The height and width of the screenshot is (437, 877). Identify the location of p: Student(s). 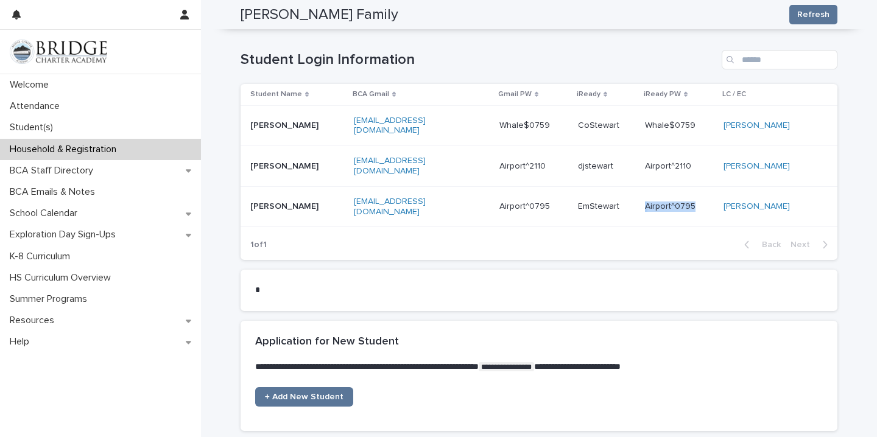
(33, 127).